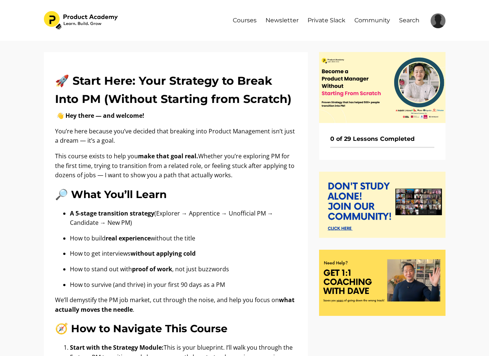 The height and width of the screenshot is (356, 489). What do you see at coordinates (81, 20) in the screenshot?
I see `img: 2e0ab5f-7246-715-d5e-c53e00c1df03_582dc3fb-c1b0-4259-95ab-5487f20d86c3.png` at bounding box center [81, 20].